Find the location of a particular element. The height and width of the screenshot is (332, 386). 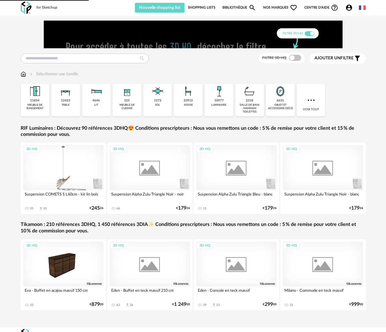

div: 62 is located at coordinates (118, 305).